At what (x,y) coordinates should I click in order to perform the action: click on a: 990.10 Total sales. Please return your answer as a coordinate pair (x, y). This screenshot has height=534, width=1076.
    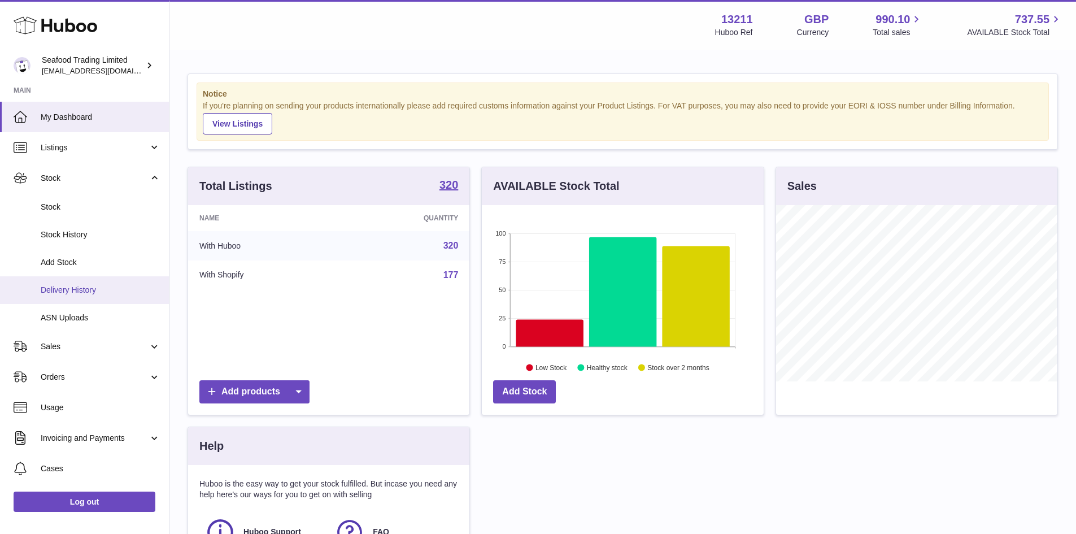
    Looking at the image, I should click on (897, 25).